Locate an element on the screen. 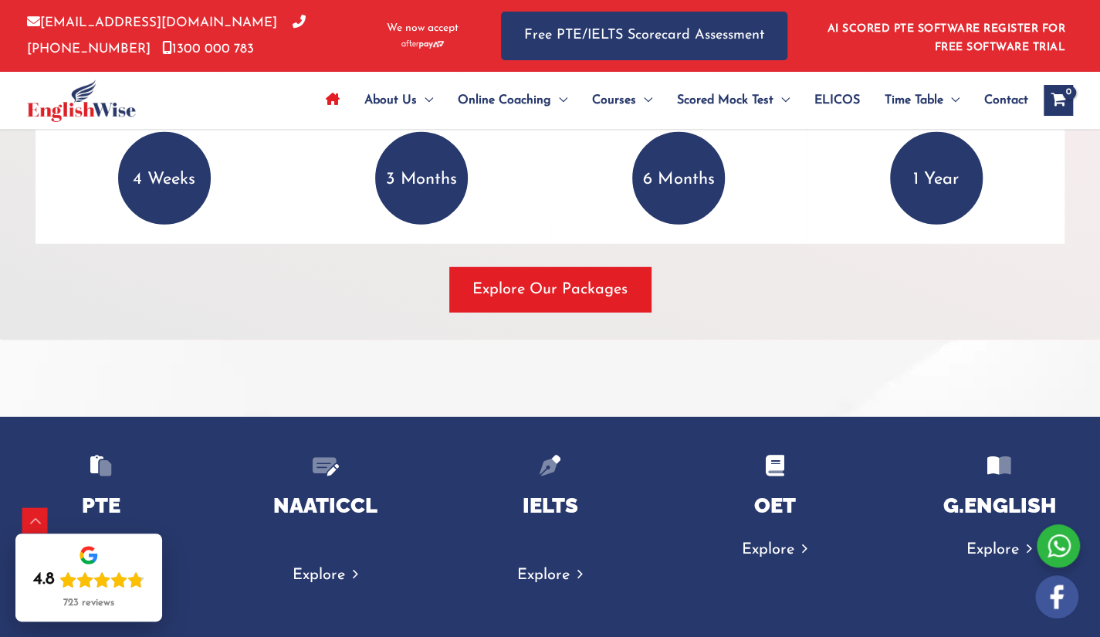 The width and height of the screenshot is (1100, 637). img: Afterpay-Logo is located at coordinates (422, 44).